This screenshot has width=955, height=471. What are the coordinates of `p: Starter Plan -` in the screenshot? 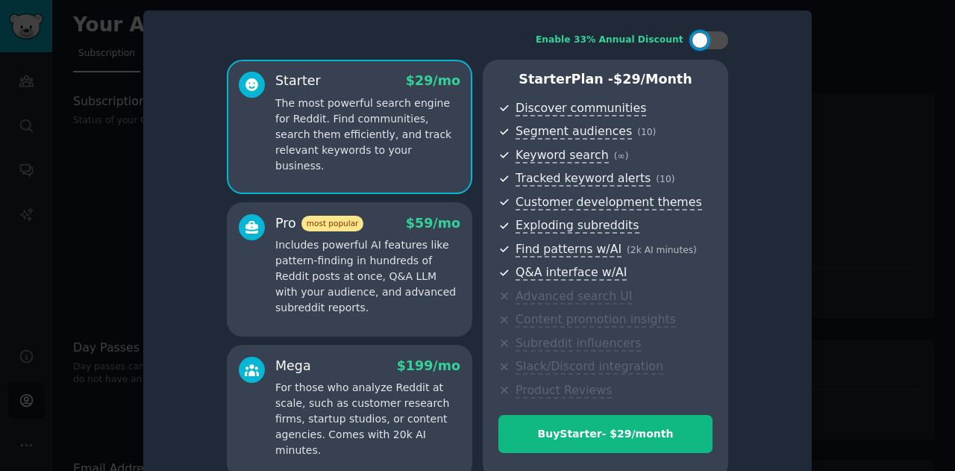 It's located at (605, 79).